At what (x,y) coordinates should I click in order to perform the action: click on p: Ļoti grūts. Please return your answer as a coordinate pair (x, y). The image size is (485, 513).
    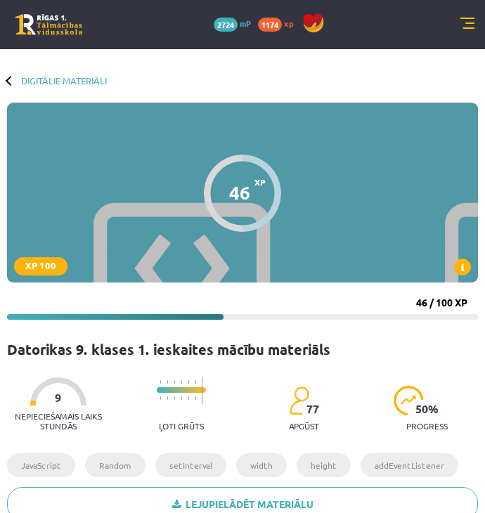
    Looking at the image, I should click on (181, 426).